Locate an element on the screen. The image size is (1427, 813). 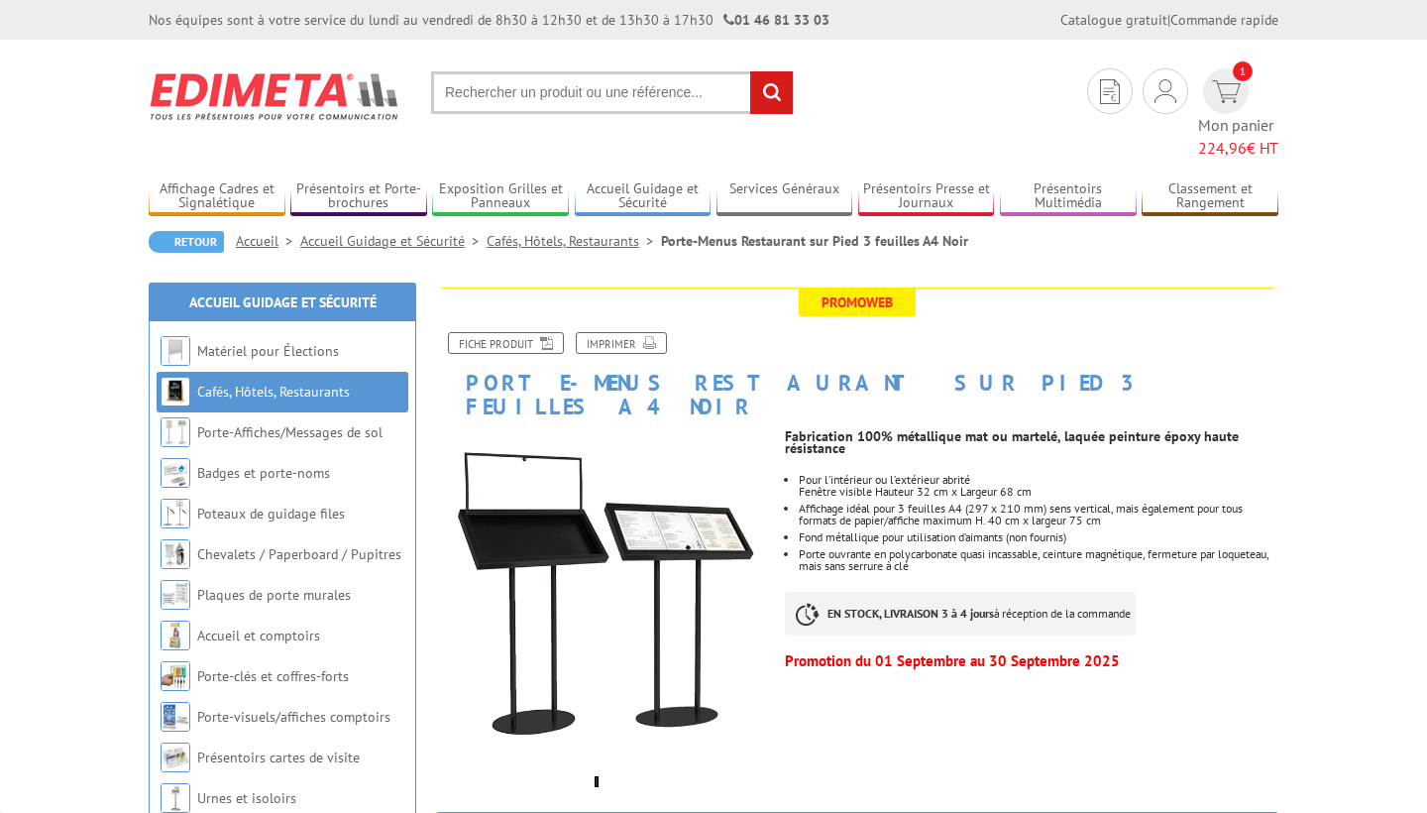
input: Rechercher un produit ou une référence... is located at coordinates (612, 92).